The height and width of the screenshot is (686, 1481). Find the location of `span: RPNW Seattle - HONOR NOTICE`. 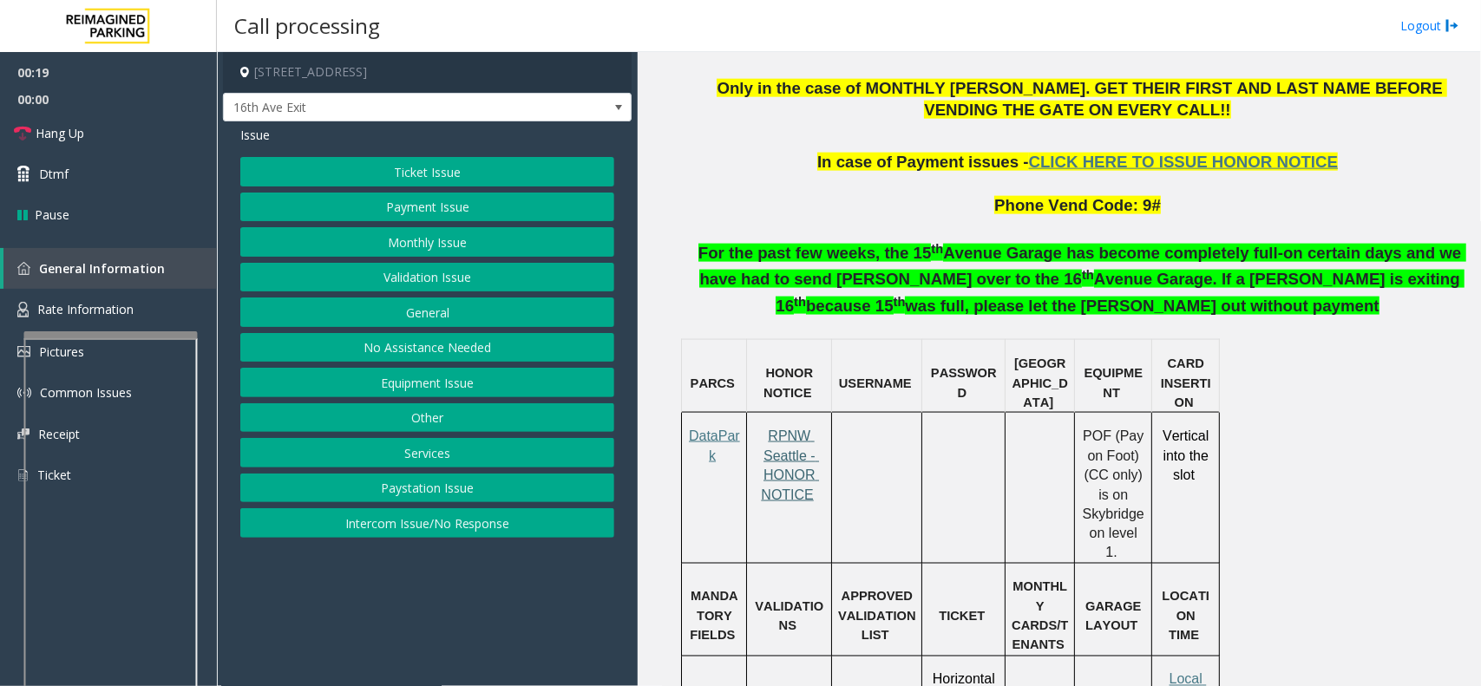

span: RPNW Seattle - HONOR NOTICE is located at coordinates (789, 465).